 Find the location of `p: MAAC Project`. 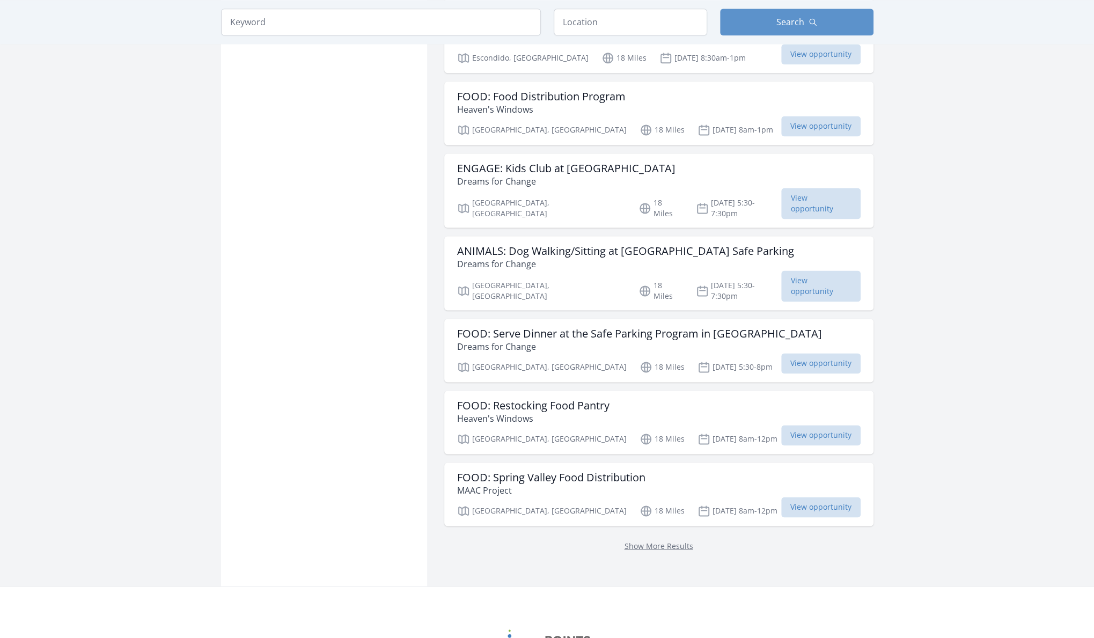

p: MAAC Project is located at coordinates (551, 490).